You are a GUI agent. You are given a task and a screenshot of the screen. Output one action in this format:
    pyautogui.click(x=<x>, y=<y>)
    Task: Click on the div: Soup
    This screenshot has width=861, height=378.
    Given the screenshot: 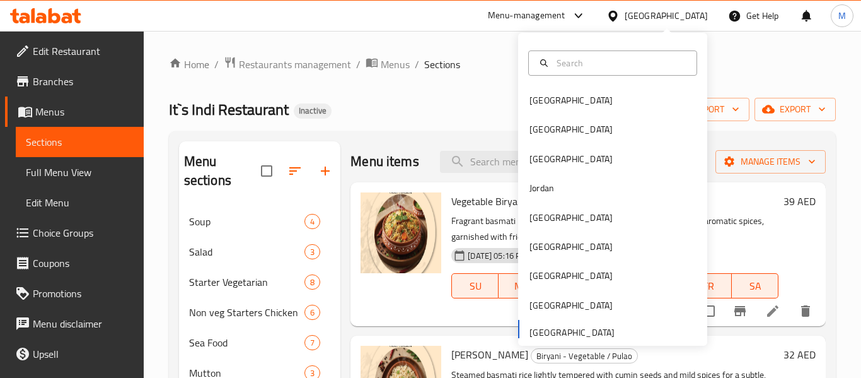 What is the action you would take?
    pyautogui.click(x=246, y=221)
    